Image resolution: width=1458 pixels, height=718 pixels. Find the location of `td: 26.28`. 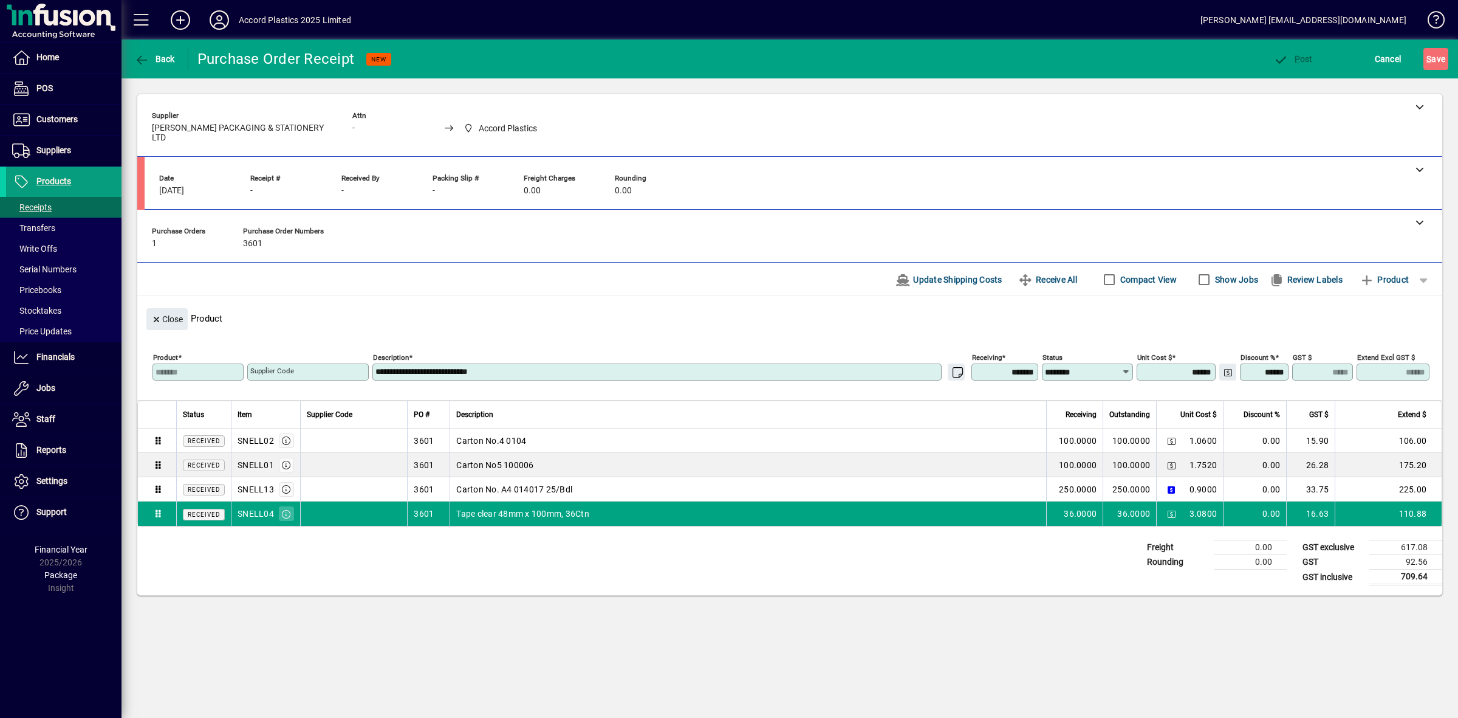

td: 26.28 is located at coordinates (1311, 465).